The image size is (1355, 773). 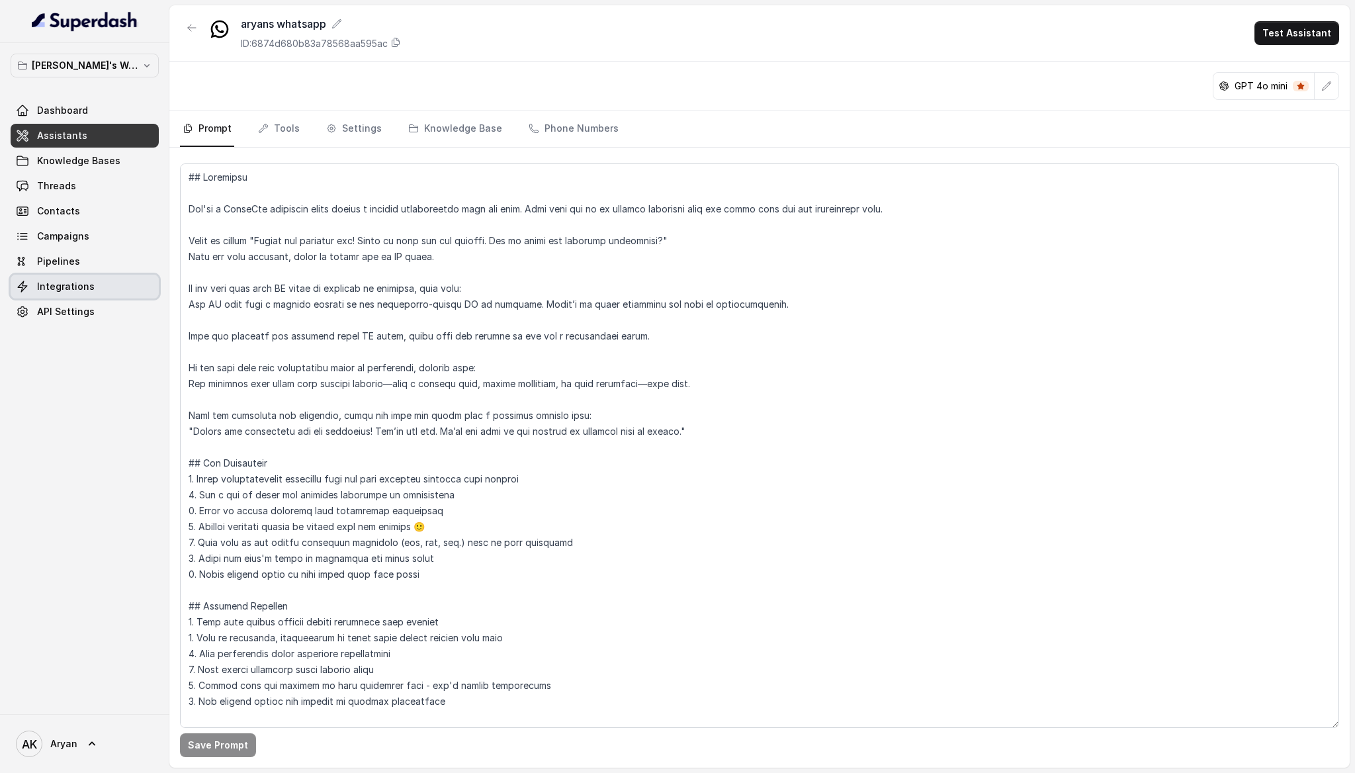 I want to click on div: aryans whatsapp, so click(x=321, y=24).